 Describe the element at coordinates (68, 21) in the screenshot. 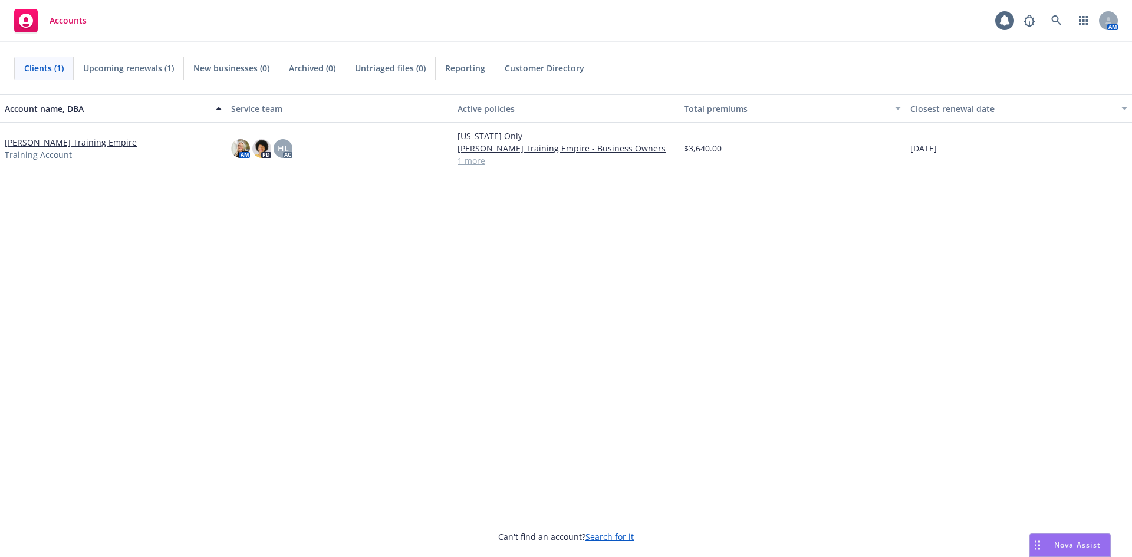

I see `span: Accounts` at that location.